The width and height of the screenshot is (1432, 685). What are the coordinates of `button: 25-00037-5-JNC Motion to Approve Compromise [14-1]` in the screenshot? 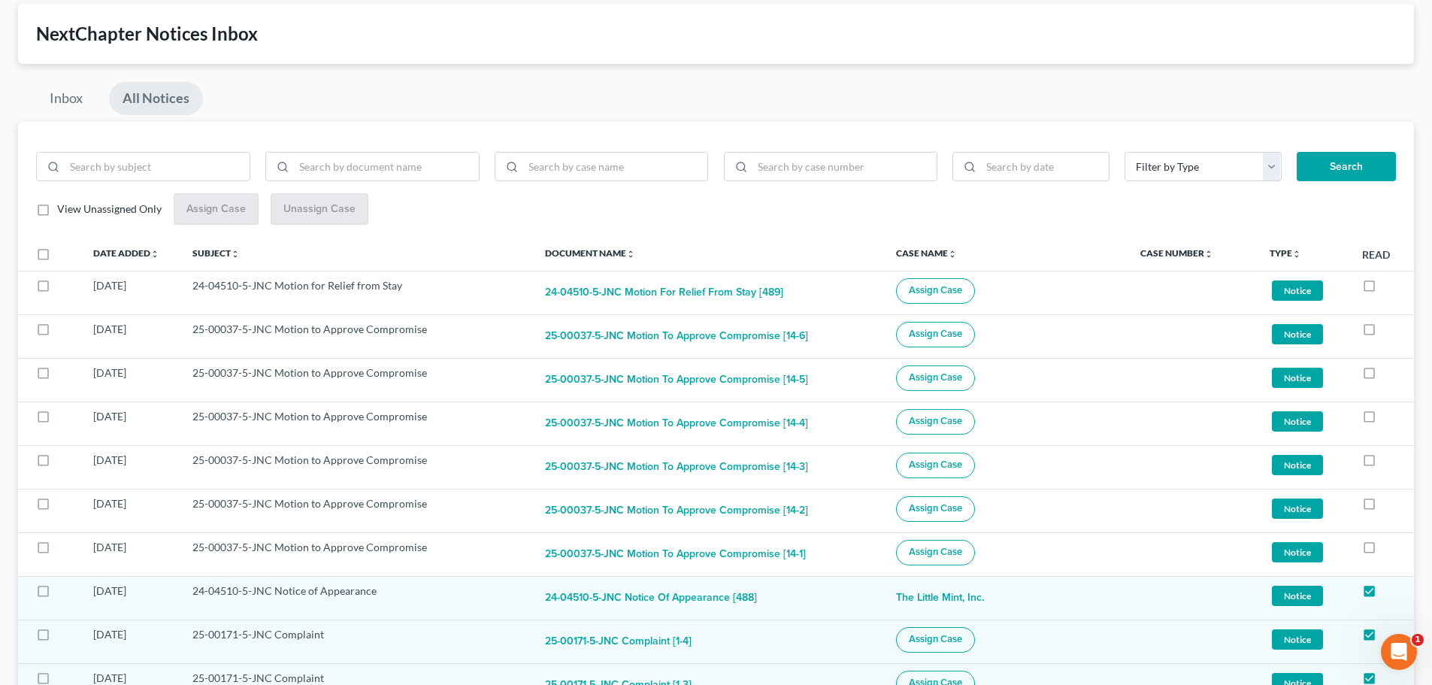 It's located at (675, 555).